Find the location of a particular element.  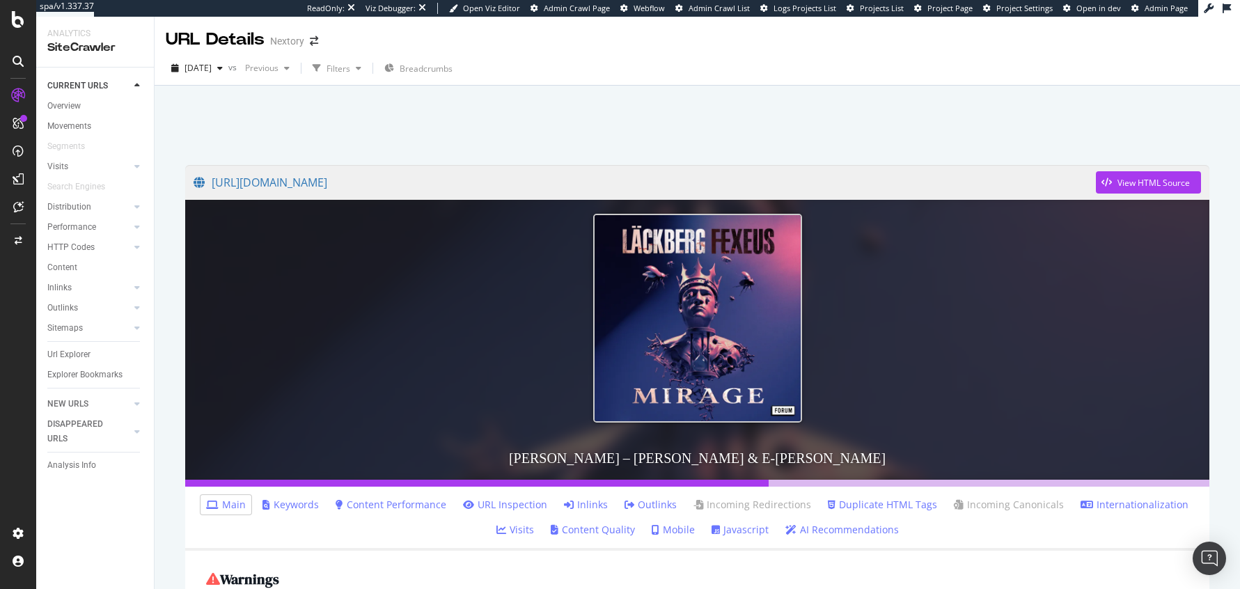

div: Movements is located at coordinates (69, 126).